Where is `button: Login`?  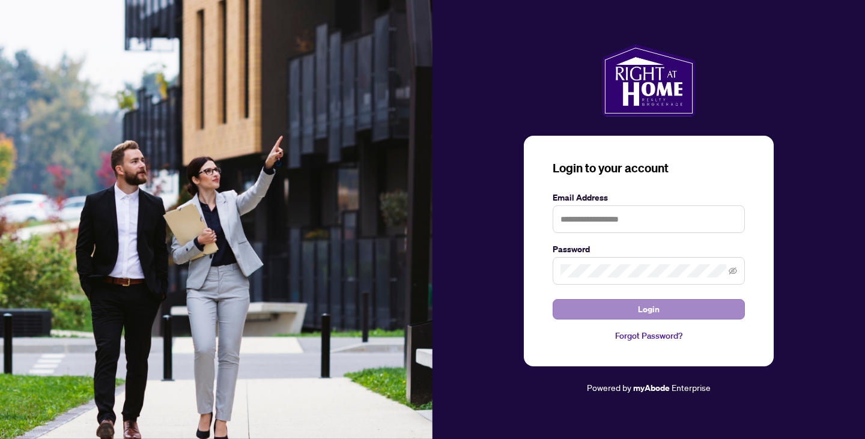 button: Login is located at coordinates (649, 309).